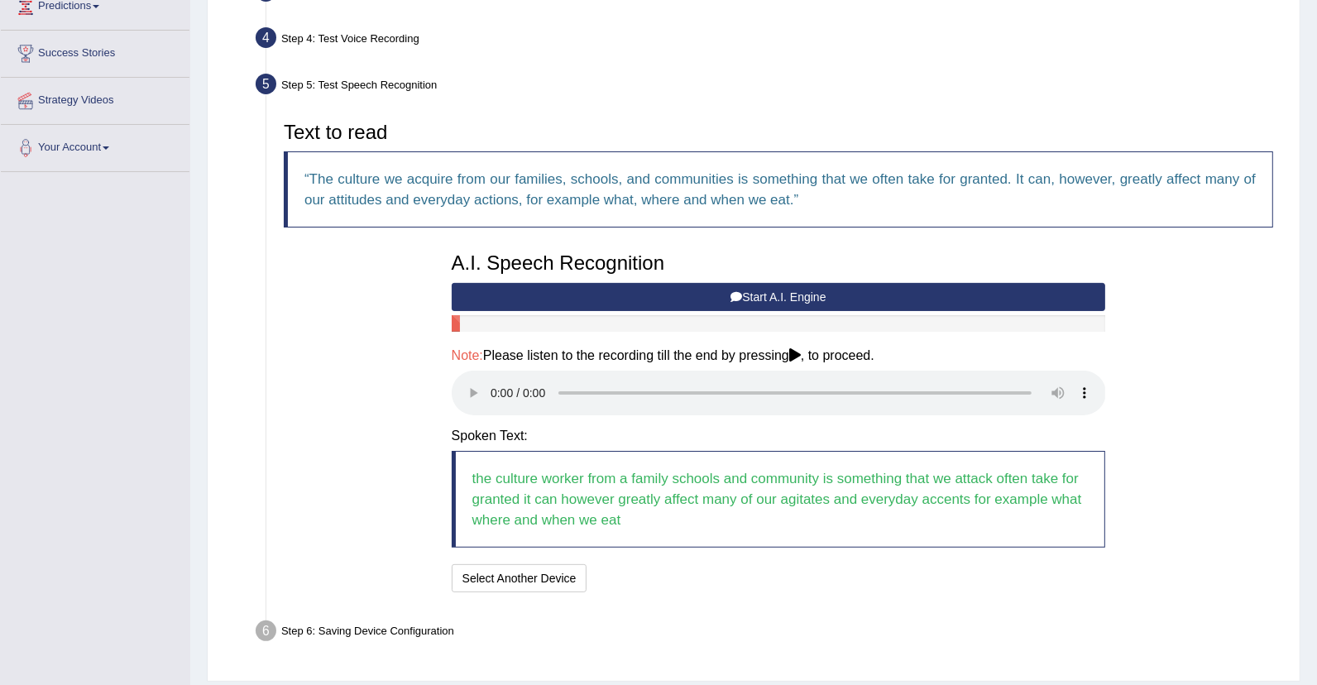 This screenshot has width=1317, height=685. I want to click on div: Step 5: Test Speech Recognition, so click(770, 87).